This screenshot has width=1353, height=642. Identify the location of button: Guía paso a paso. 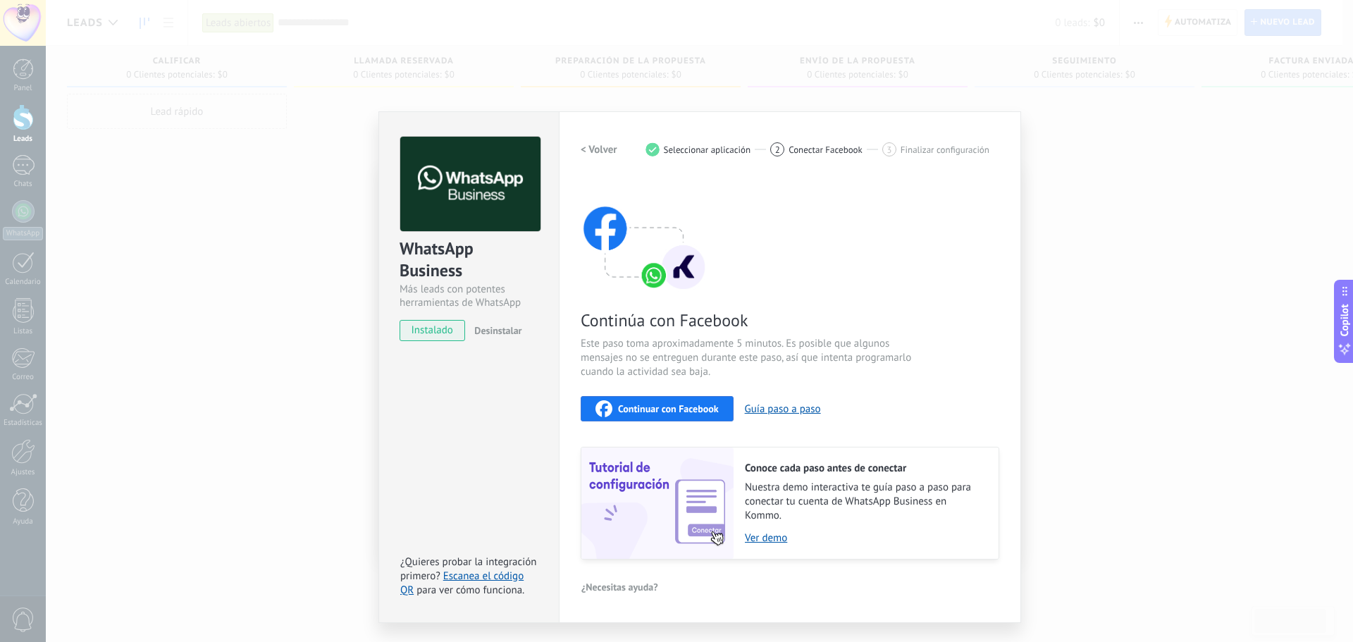
(783, 409).